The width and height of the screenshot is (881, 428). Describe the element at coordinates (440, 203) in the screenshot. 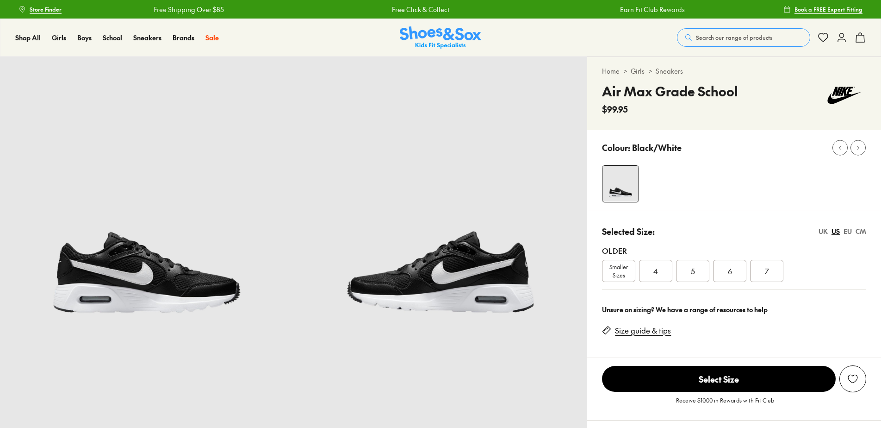

I see `img: 5-296459_1` at that location.